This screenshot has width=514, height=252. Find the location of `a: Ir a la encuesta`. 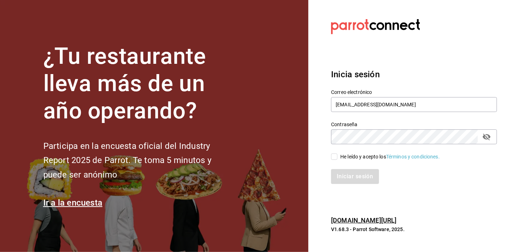

a: Ir a la encuesta is located at coordinates (73, 203).